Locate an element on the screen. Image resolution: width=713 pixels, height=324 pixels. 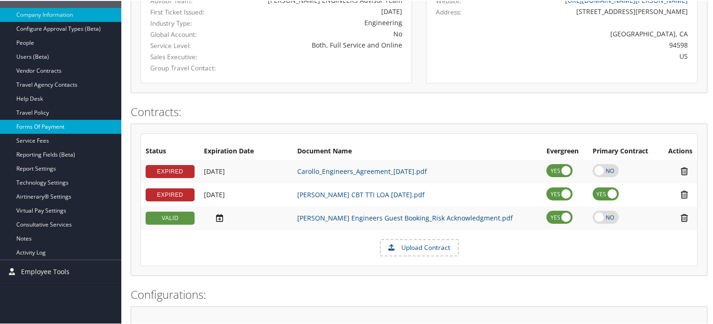
div: No is located at coordinates (321, 33).